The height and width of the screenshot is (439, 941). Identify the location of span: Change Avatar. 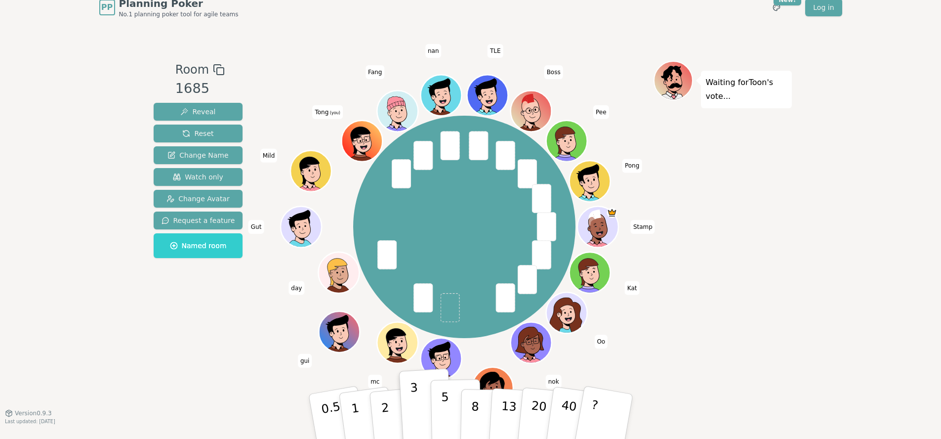
(198, 199).